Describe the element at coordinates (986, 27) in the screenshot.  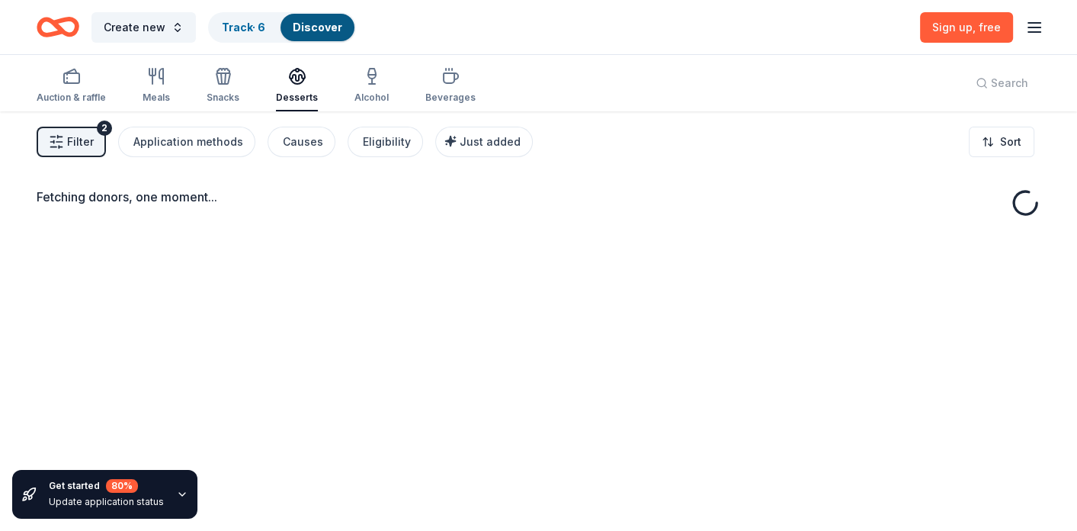
I see `span: , free` at that location.